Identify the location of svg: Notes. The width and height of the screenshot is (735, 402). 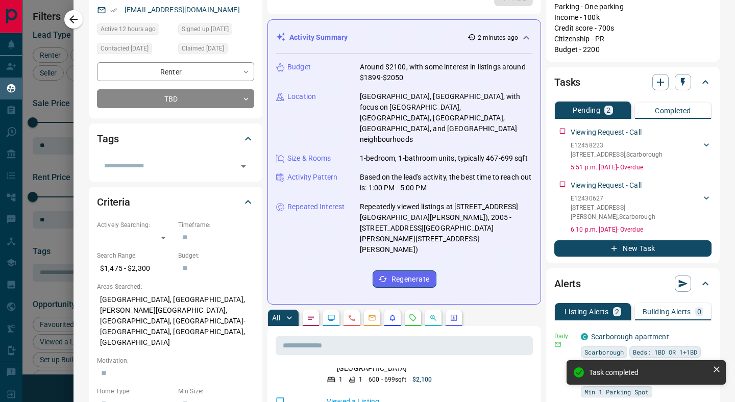
(311, 318).